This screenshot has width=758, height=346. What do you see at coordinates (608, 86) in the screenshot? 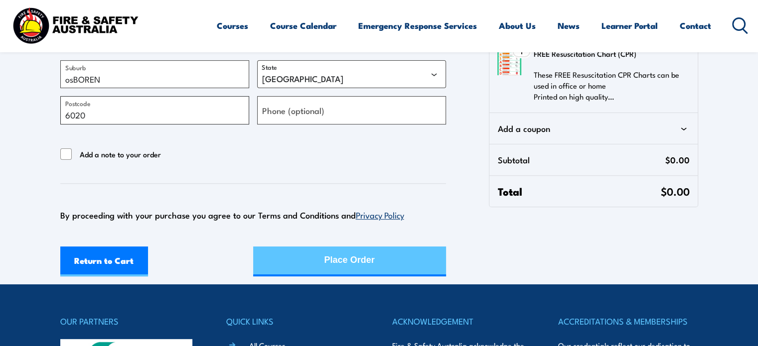
I see `p: These FREE Resuscitation CPR Charts can be used in office or home Printed on high quality…` at bounding box center [608, 86].